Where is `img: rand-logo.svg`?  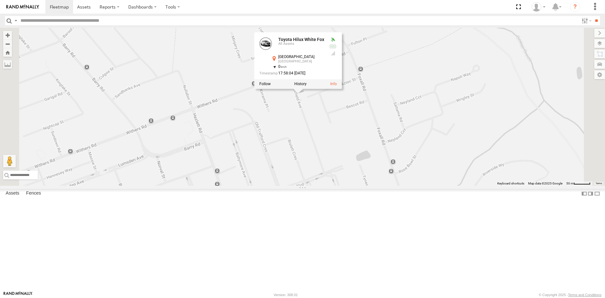 img: rand-logo.svg is located at coordinates (23, 7).